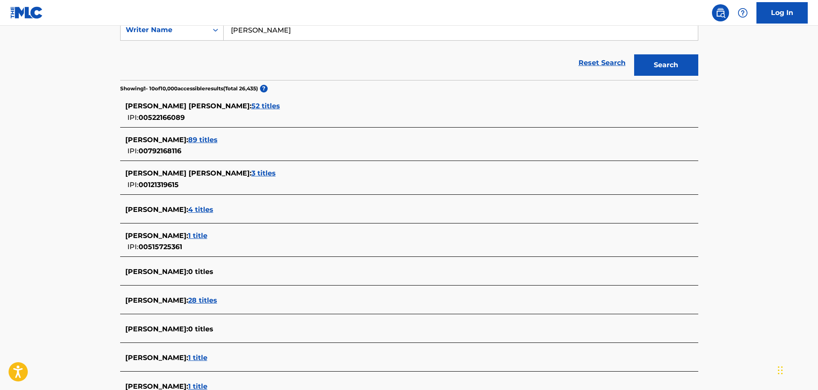  What do you see at coordinates (720, 13) in the screenshot?
I see `img: search` at bounding box center [720, 13].